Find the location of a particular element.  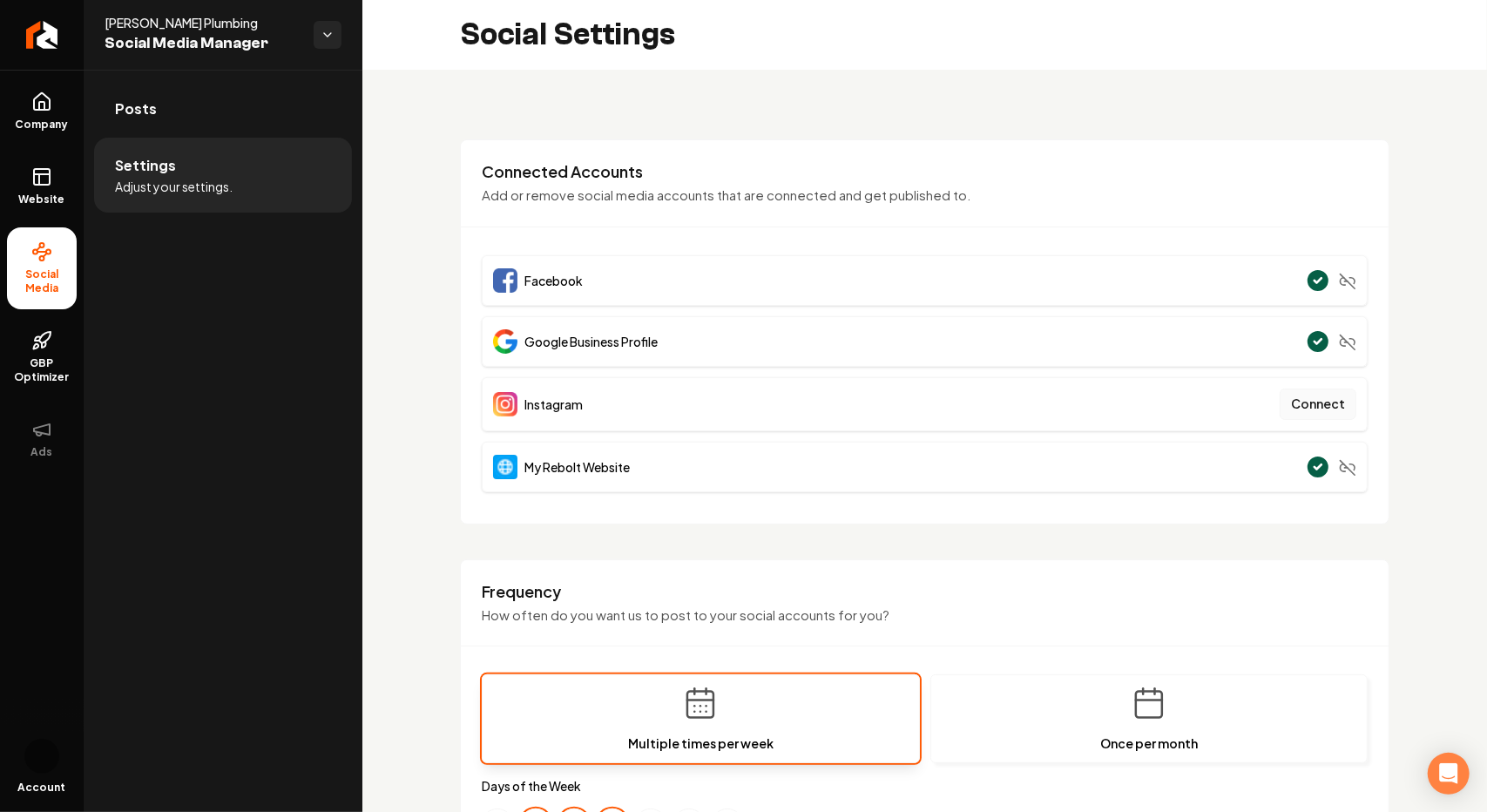

img: Website is located at coordinates (505, 467).